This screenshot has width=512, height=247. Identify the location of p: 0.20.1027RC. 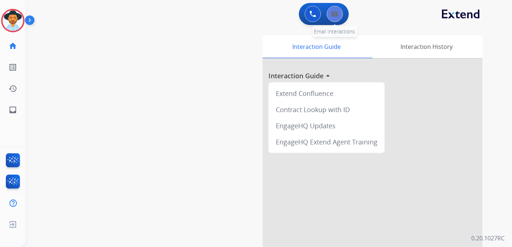
(488, 238).